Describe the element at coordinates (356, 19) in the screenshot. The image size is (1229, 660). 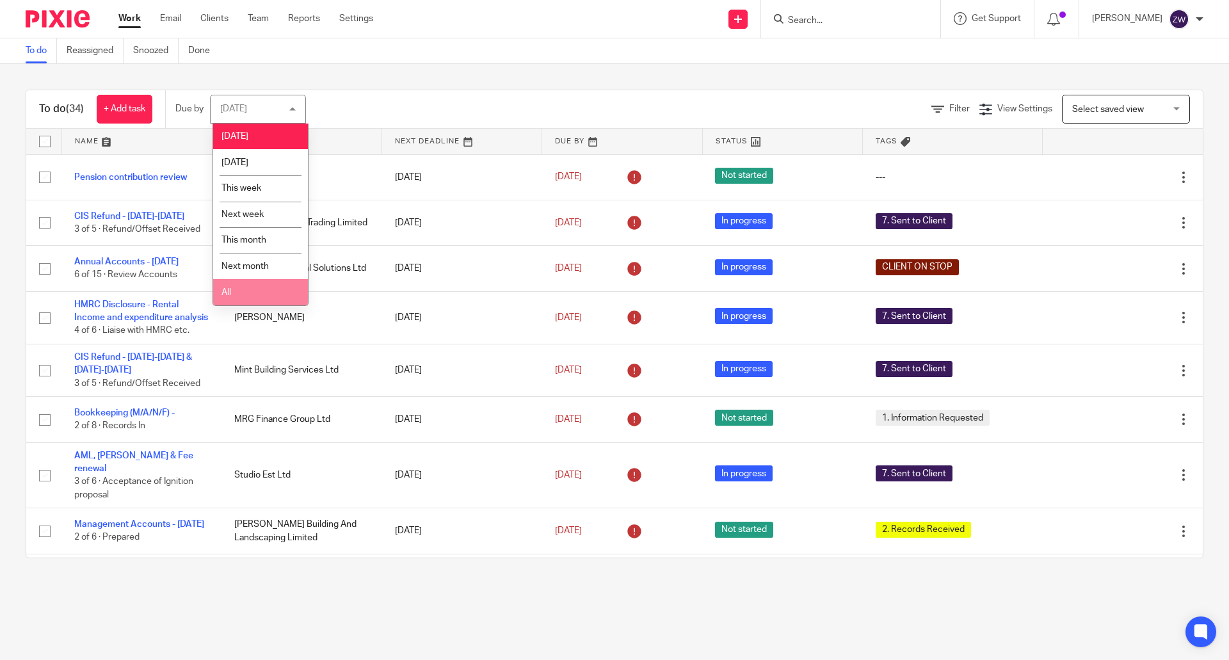
I see `a: Settings` at that location.